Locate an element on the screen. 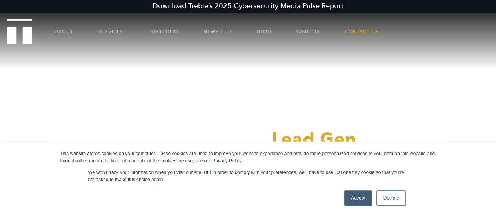 The width and height of the screenshot is (496, 216). a: Portfolio is located at coordinates (163, 31).